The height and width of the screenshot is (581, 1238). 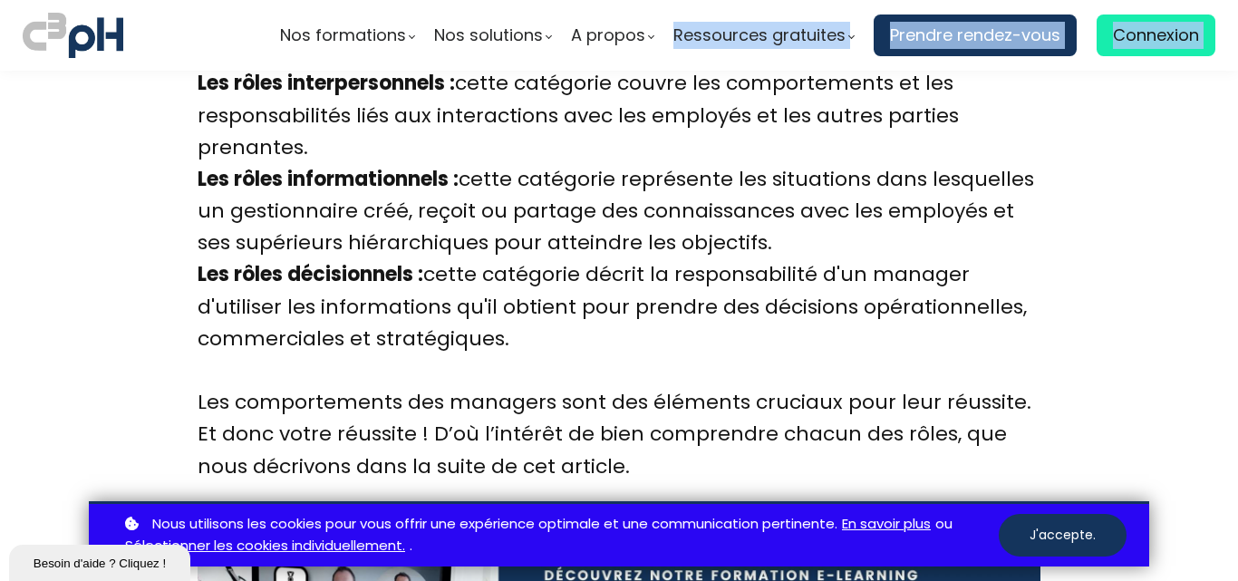 I want to click on span: Prendre rendez-vous, so click(x=975, y=35).